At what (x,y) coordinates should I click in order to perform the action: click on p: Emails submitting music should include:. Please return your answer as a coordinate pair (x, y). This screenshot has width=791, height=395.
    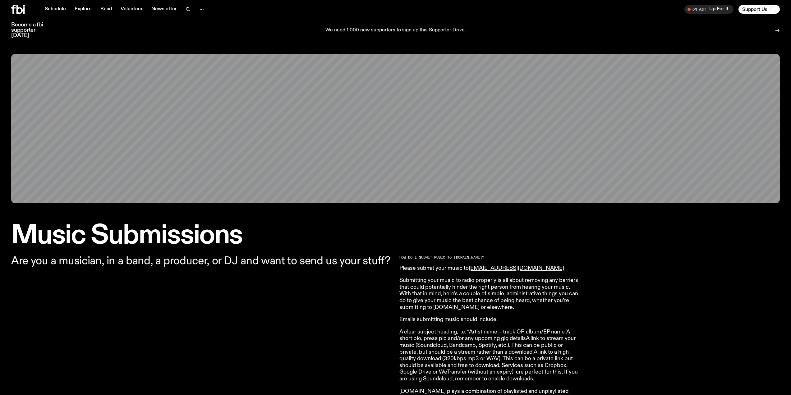
    Looking at the image, I should click on (489, 320).